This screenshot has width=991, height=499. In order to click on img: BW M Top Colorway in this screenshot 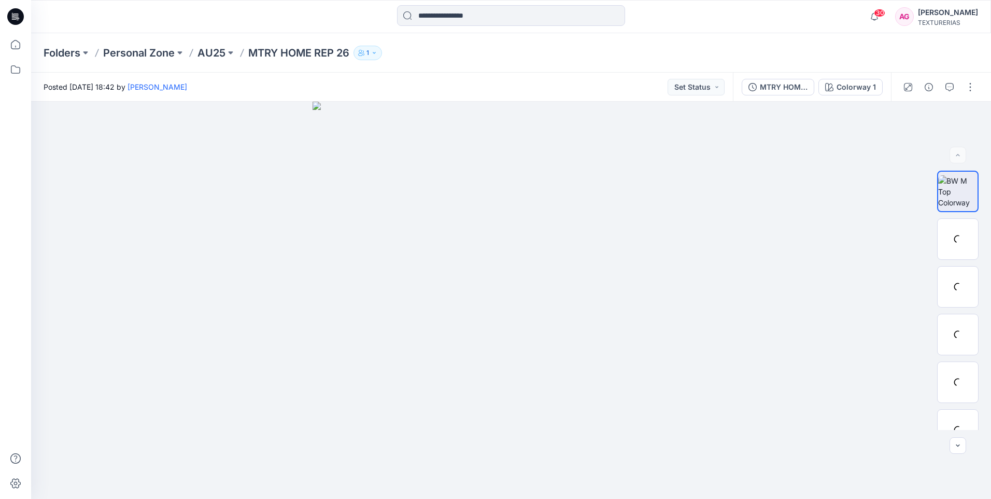, I will do `click(958, 191)`.